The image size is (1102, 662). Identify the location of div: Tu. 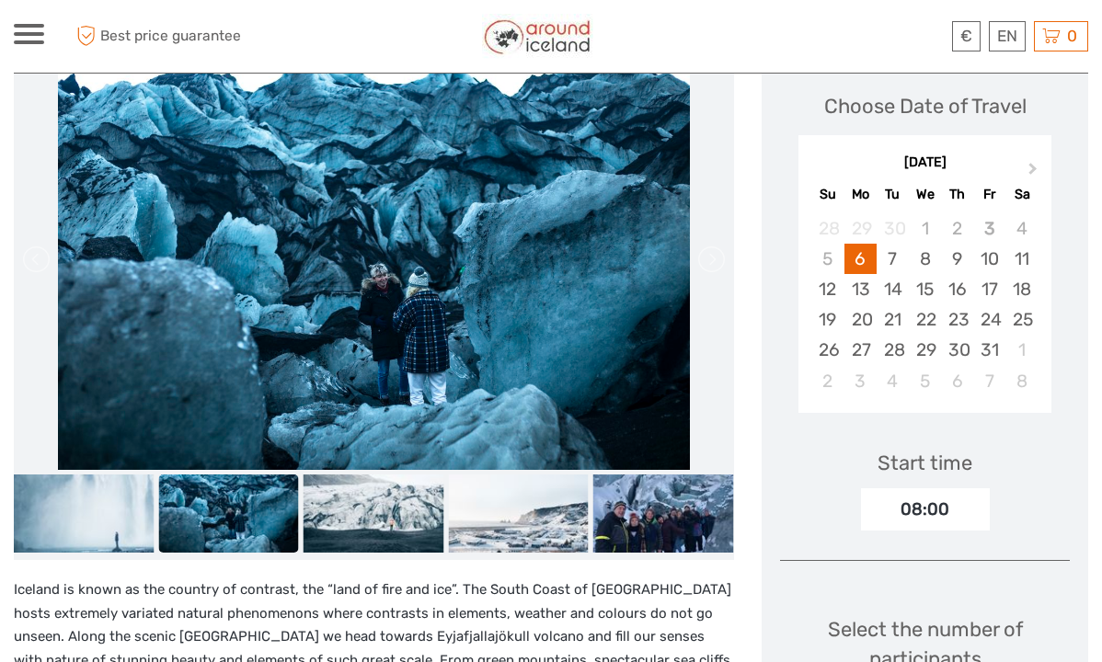
(892, 194).